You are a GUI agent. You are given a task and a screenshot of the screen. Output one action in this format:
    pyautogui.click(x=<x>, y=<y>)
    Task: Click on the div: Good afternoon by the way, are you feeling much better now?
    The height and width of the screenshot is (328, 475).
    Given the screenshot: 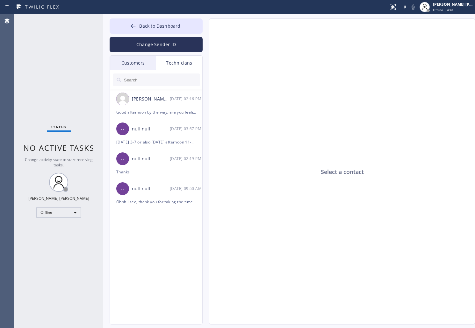 What is the action you would take?
    pyautogui.click(x=156, y=112)
    